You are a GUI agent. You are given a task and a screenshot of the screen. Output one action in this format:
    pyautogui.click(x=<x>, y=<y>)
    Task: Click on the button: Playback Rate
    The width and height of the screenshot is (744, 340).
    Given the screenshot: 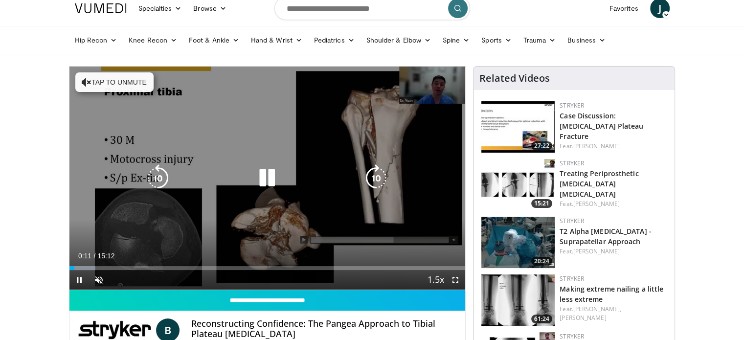 What is the action you would take?
    pyautogui.click(x=436, y=280)
    